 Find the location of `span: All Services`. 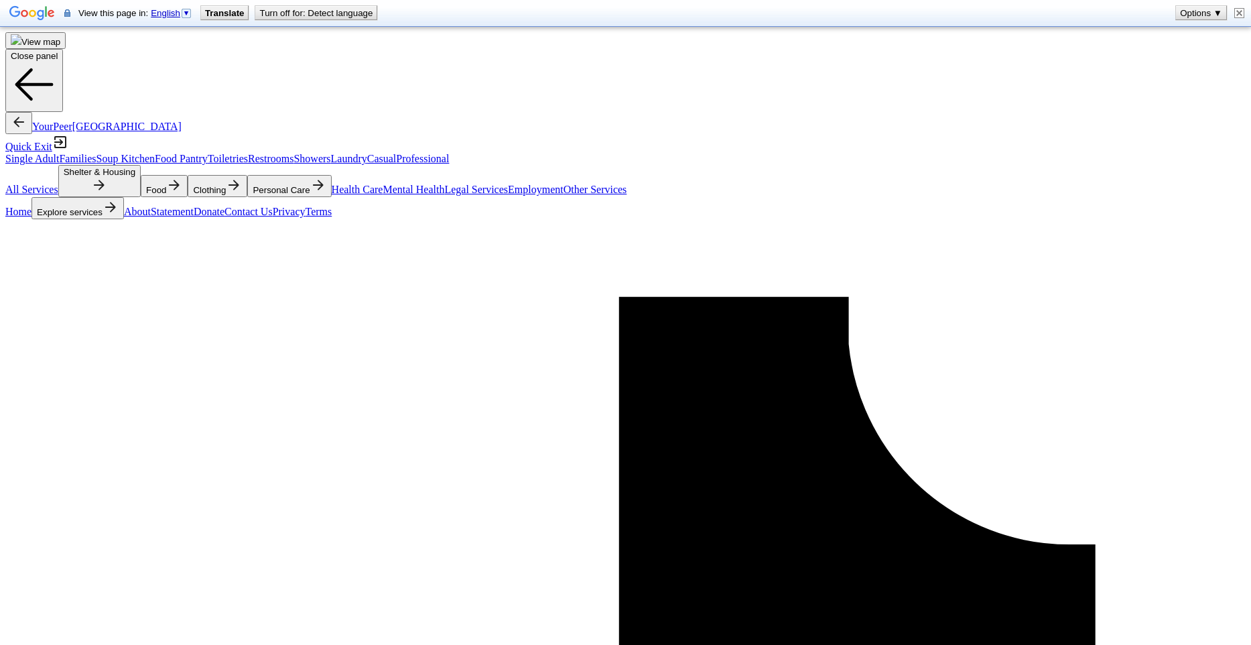

span: All Services is located at coordinates (32, 189).